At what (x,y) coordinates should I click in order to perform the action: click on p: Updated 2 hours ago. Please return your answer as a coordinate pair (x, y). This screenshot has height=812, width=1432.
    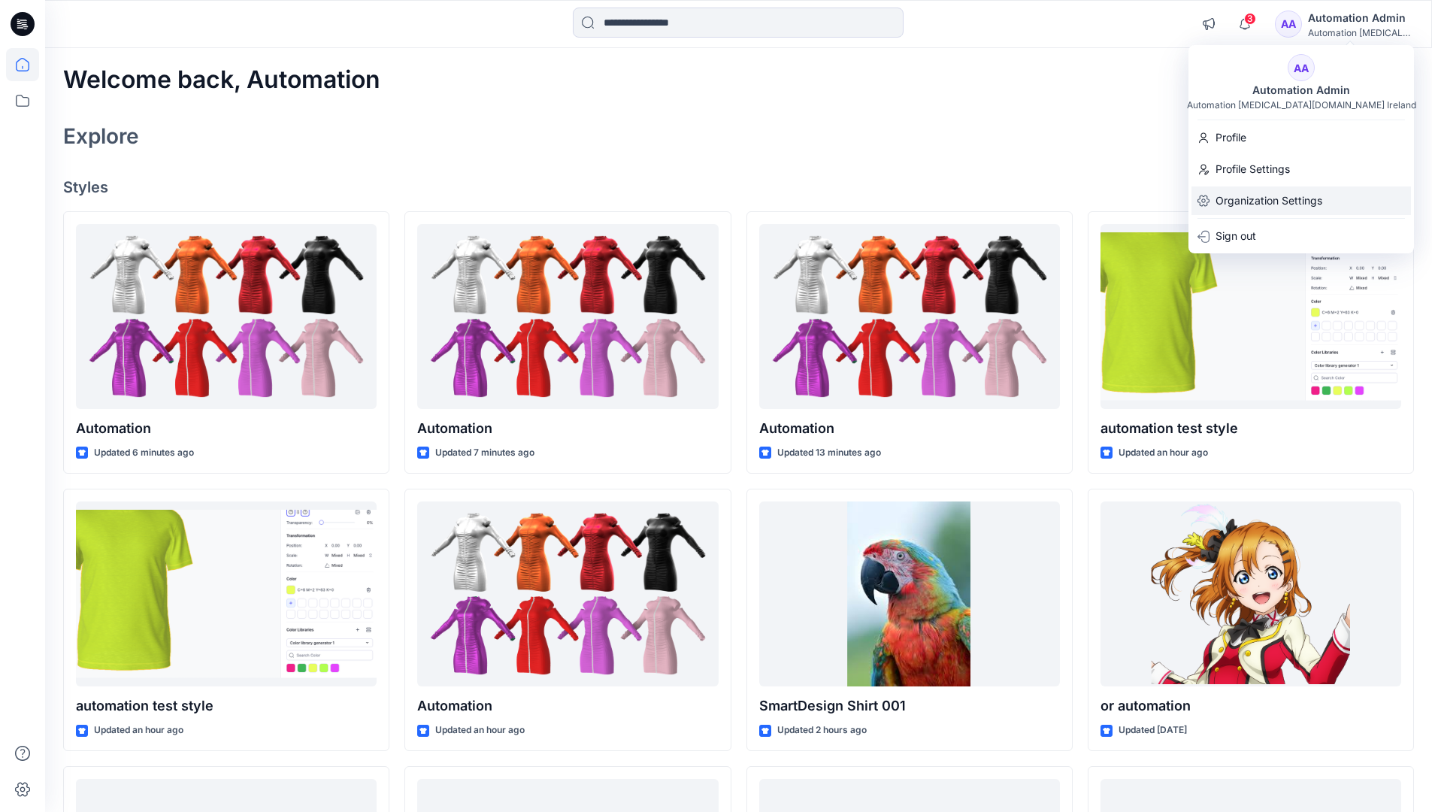
    Looking at the image, I should click on (821, 730).